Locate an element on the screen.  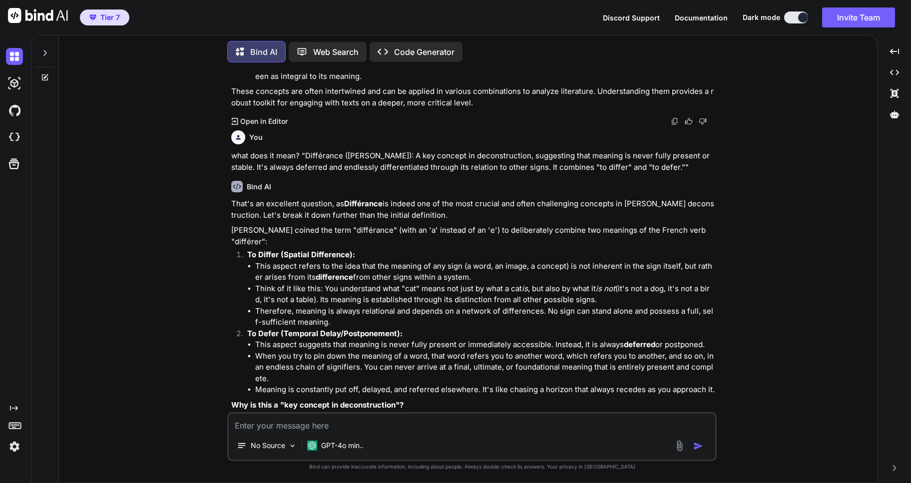
img: attachment is located at coordinates (679, 445).